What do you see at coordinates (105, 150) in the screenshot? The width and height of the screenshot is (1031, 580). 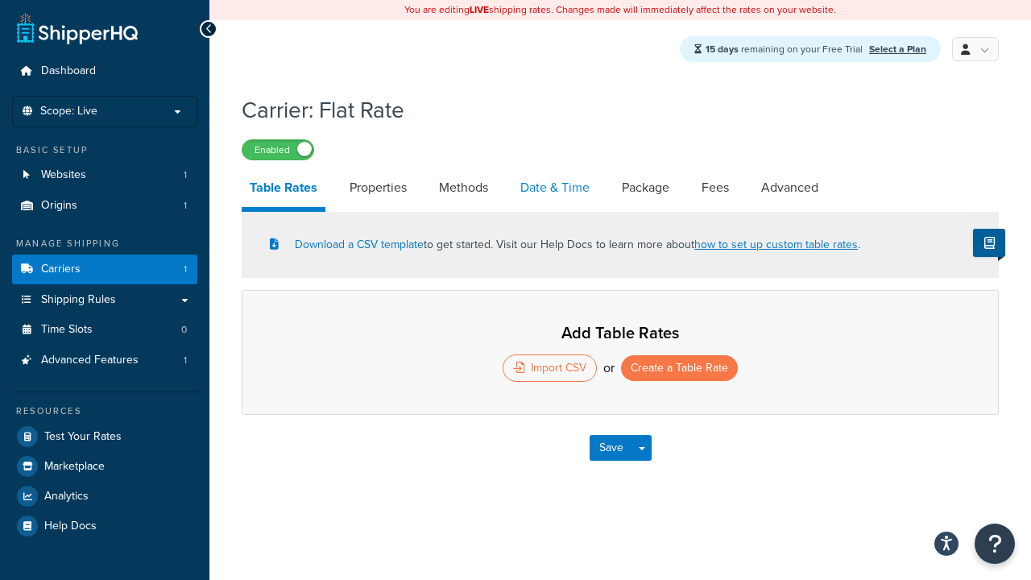 I see `div: Basic Setup` at bounding box center [105, 150].